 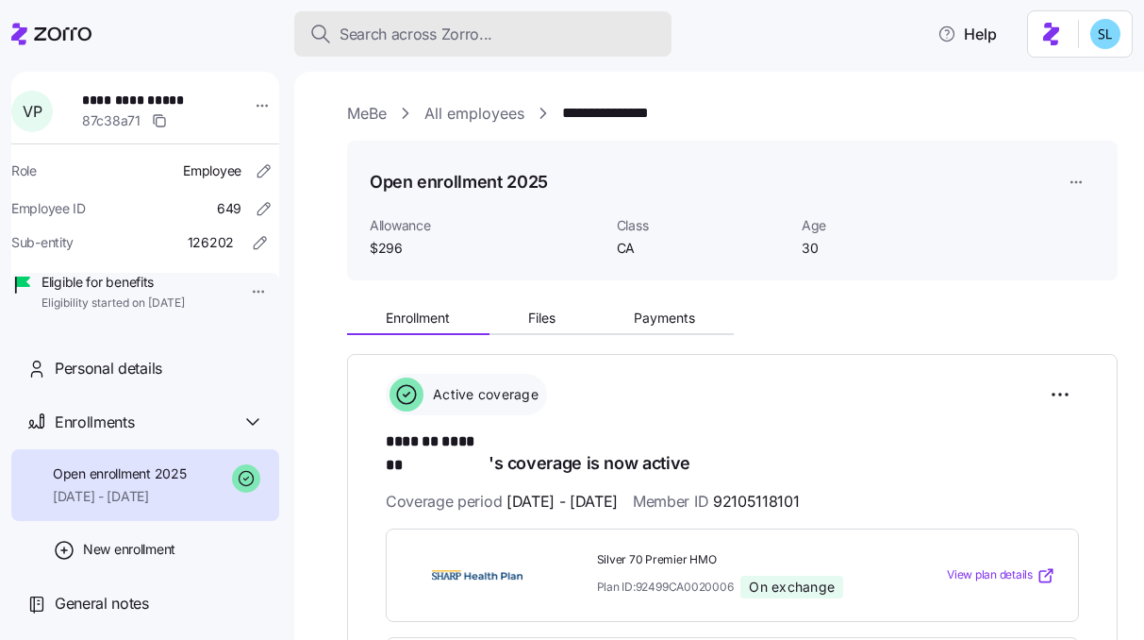 What do you see at coordinates (210, 242) in the screenshot?
I see `span: 126202` at bounding box center [210, 242].